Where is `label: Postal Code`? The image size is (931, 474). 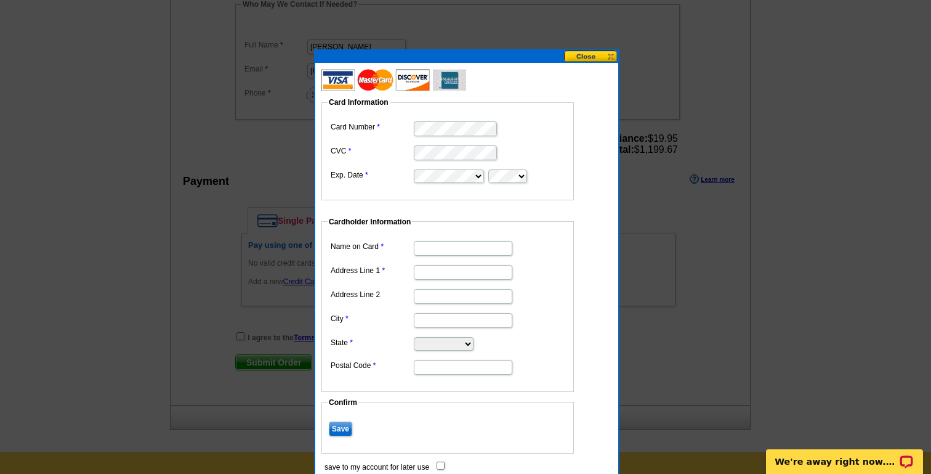 label: Postal Code is located at coordinates (371, 365).